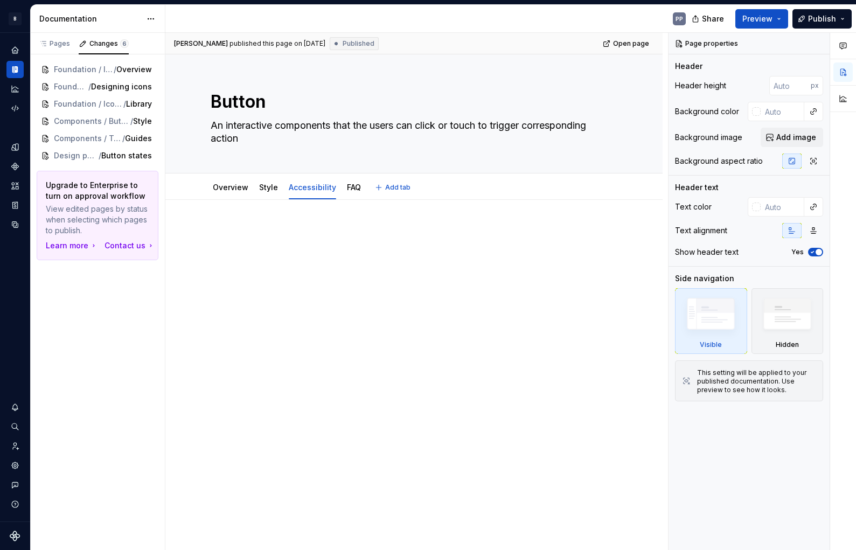 The image size is (856, 550). Describe the element at coordinates (15, 465) in the screenshot. I see `div: Settings` at that location.